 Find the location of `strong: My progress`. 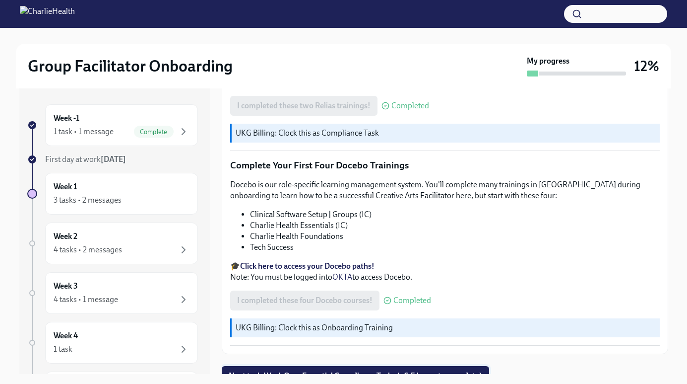

strong: My progress is located at coordinates (548, 61).